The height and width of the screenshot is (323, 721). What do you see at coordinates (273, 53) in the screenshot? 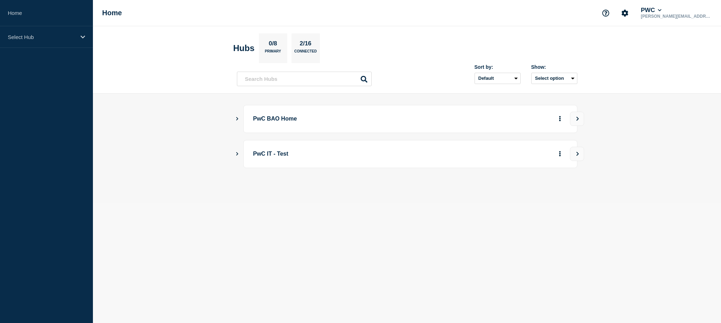
I see `p: Primary` at bounding box center [273, 53].